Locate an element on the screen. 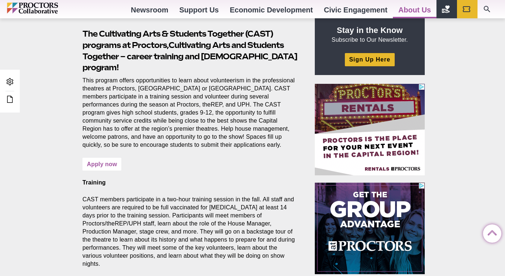 The width and height of the screenshot is (505, 276). a: Back to Top is located at coordinates (490, 232).